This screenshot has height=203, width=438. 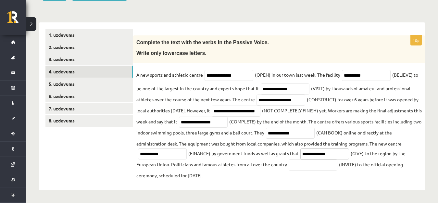 I want to click on a: 5. uzdevums, so click(x=89, y=84).